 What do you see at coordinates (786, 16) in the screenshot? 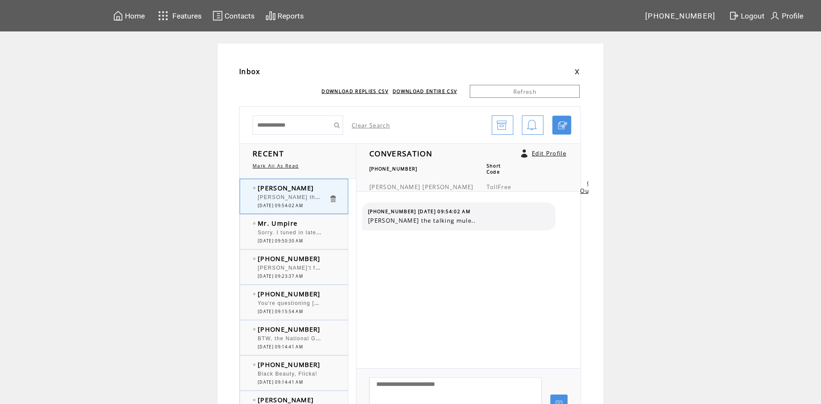
I see `a: Profile` at bounding box center [786, 16].